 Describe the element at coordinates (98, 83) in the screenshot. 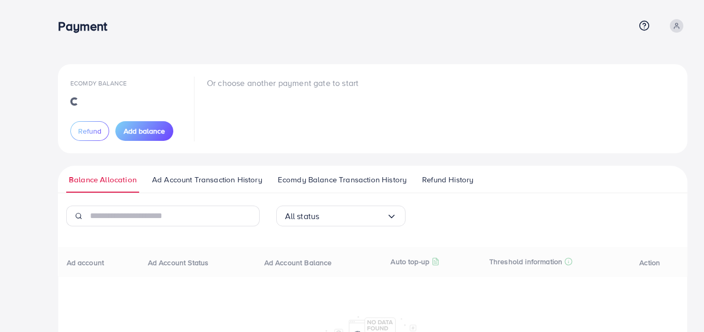

I see `span: Ecomdy Balance` at that location.